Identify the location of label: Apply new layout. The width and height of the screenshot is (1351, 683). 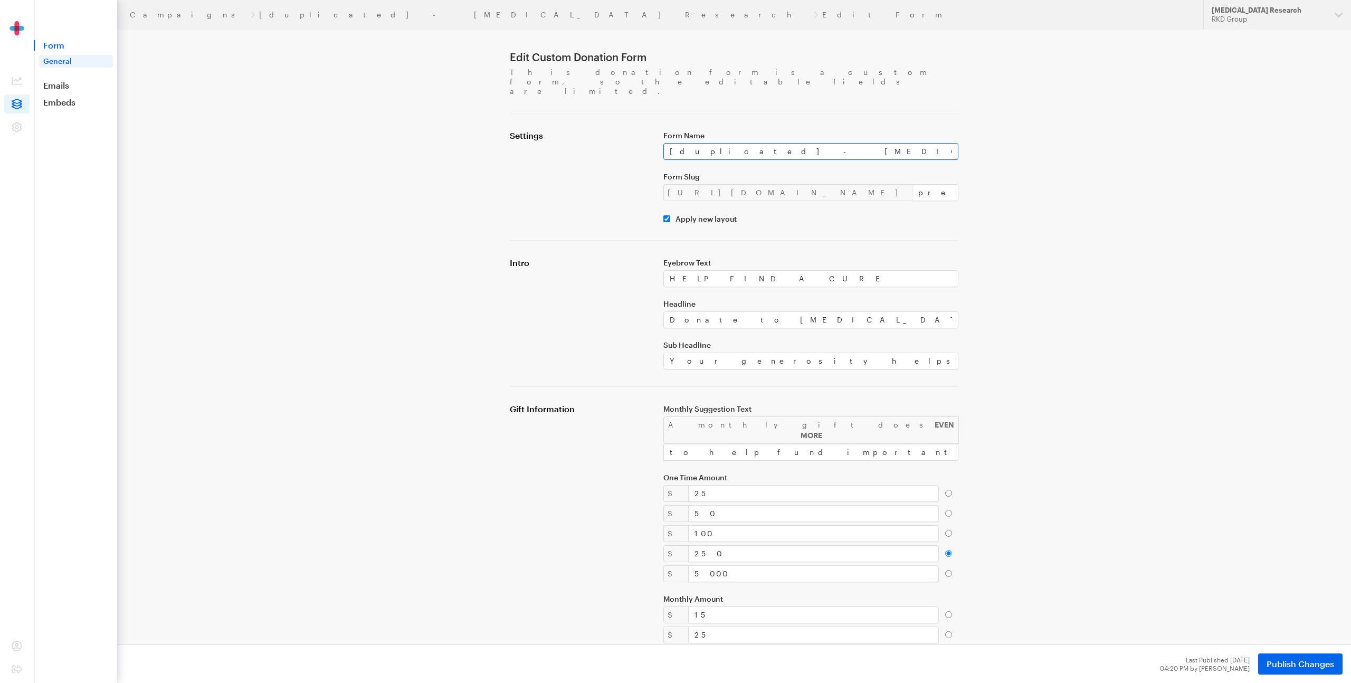
(704, 219).